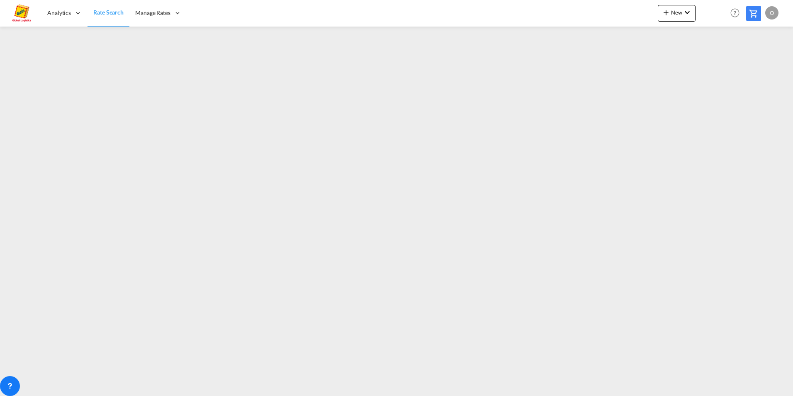 The image size is (793, 396). I want to click on img: a2a4a140666c11eeab5485e577415959.png, so click(22, 13).